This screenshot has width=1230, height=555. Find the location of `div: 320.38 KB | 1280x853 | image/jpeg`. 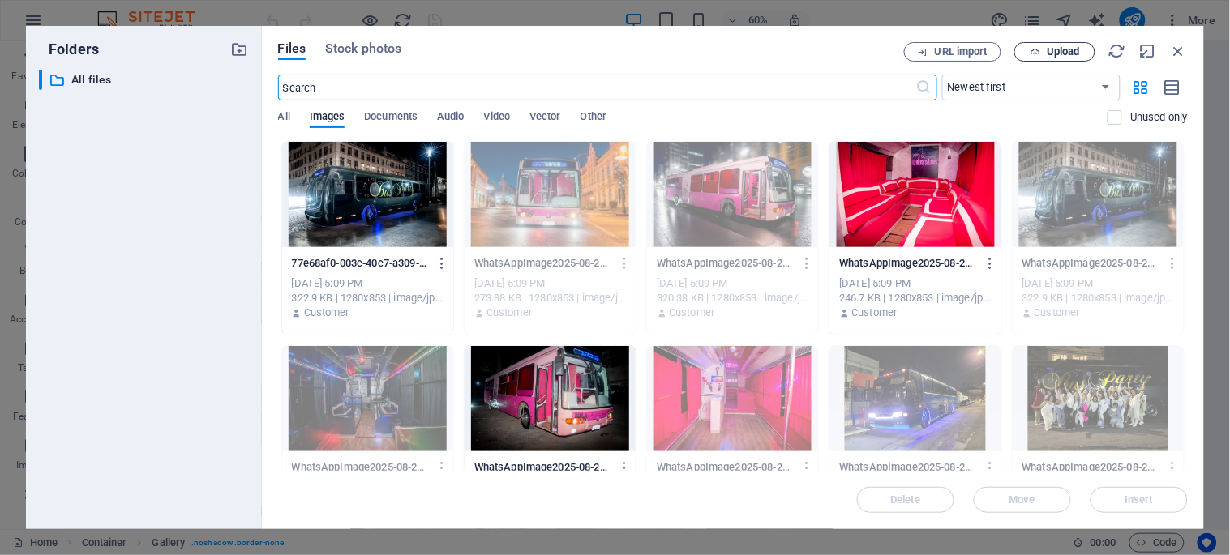

div: 320.38 KB | 1280x853 | image/jpeg is located at coordinates (732, 298).